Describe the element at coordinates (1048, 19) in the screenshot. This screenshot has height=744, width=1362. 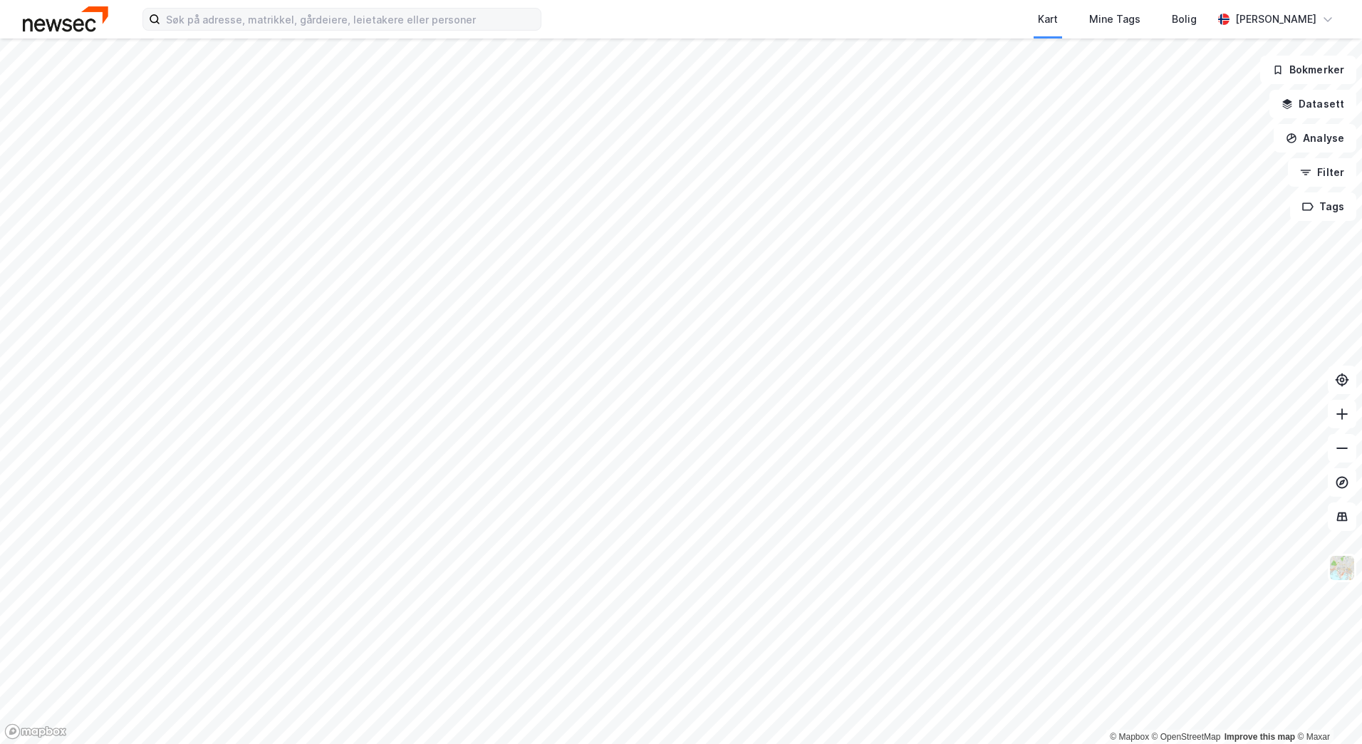
I see `div: Kart` at that location.